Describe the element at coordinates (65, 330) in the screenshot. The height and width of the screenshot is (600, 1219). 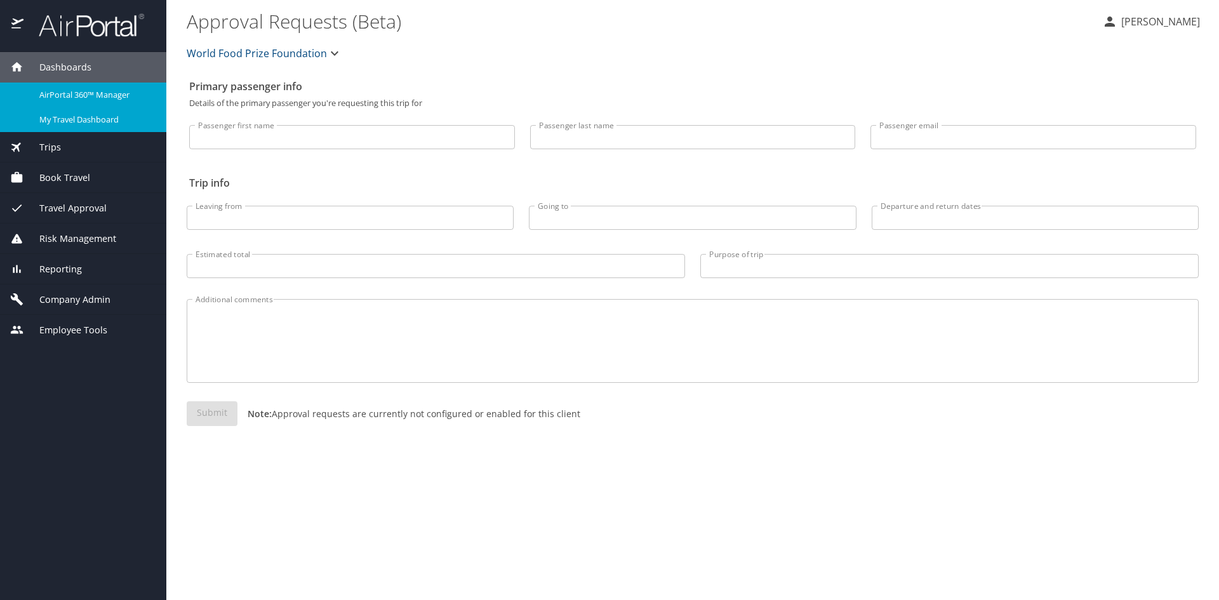
I see `span: Employee Tools` at that location.